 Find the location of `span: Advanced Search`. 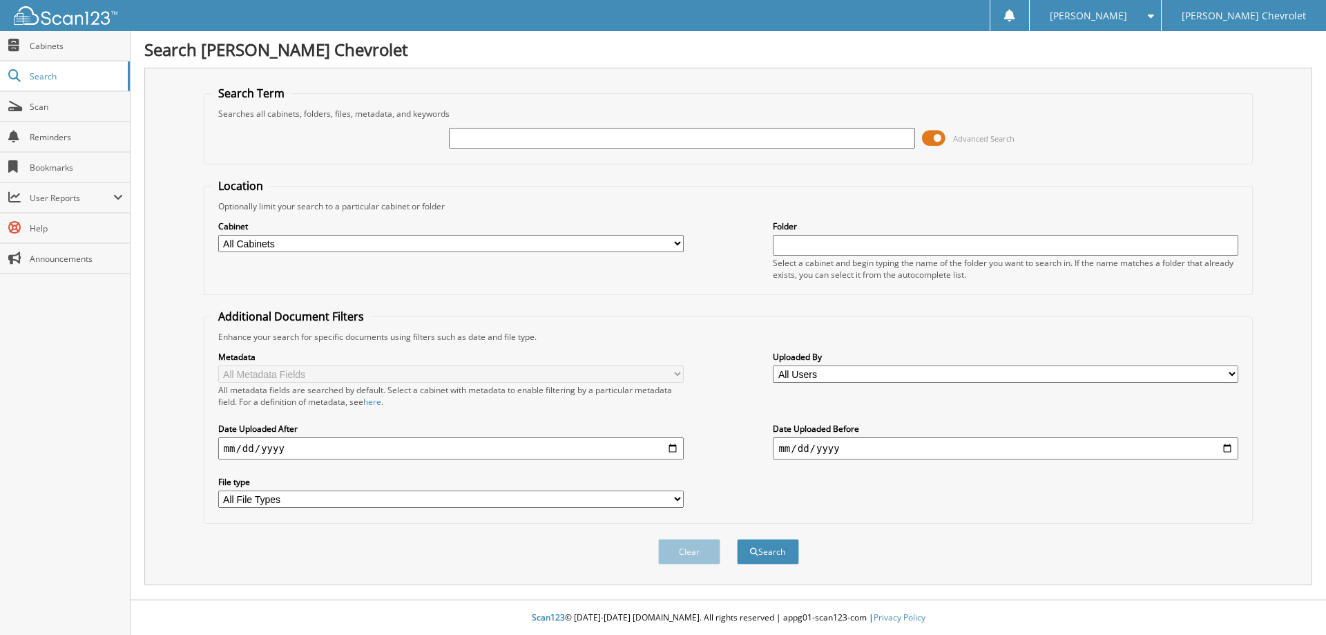

span: Advanced Search is located at coordinates (983, 138).